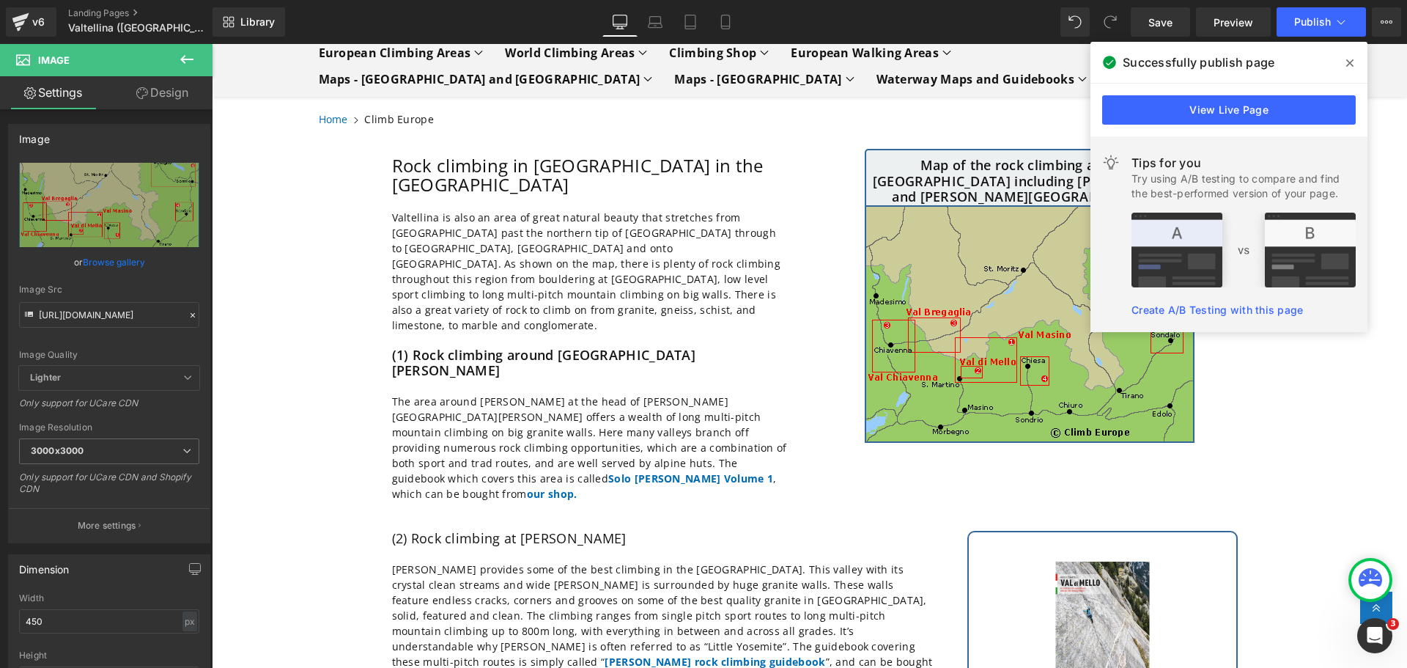 This screenshot has width=1407, height=668. What do you see at coordinates (926, 35) in the screenshot?
I see `a: Sale Items` at bounding box center [926, 35].